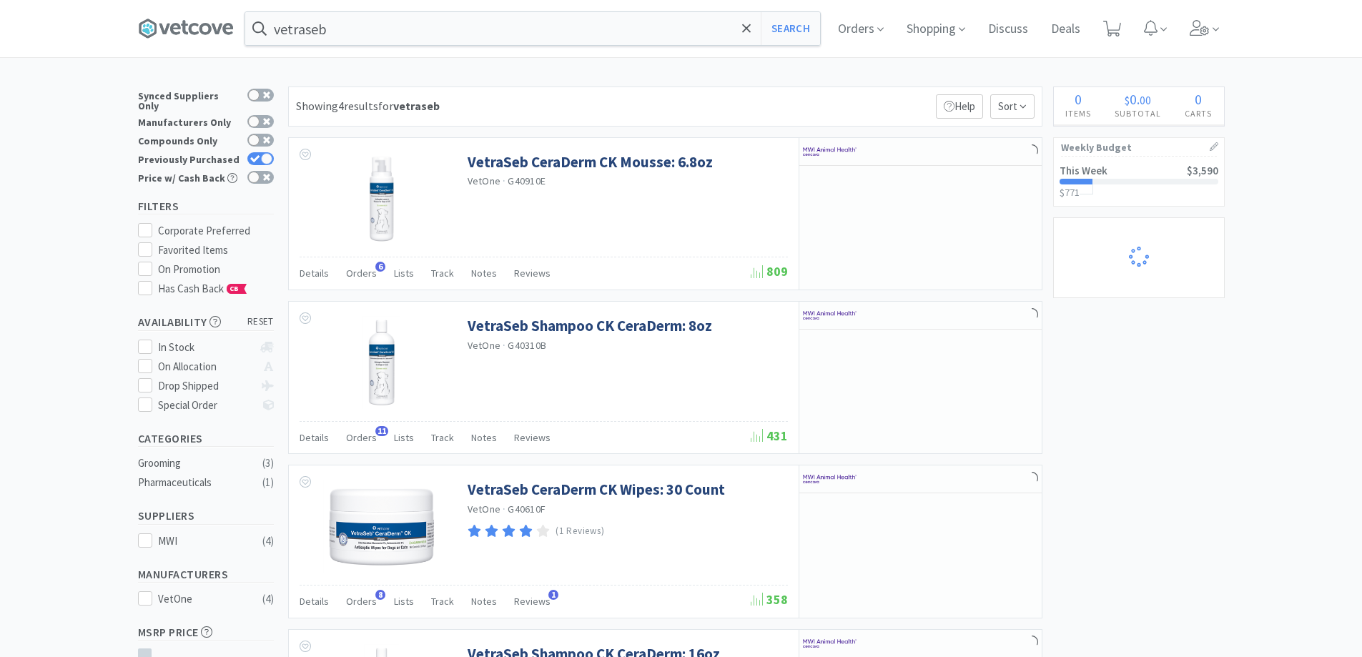  I want to click on strong: vetraseb, so click(416, 106).